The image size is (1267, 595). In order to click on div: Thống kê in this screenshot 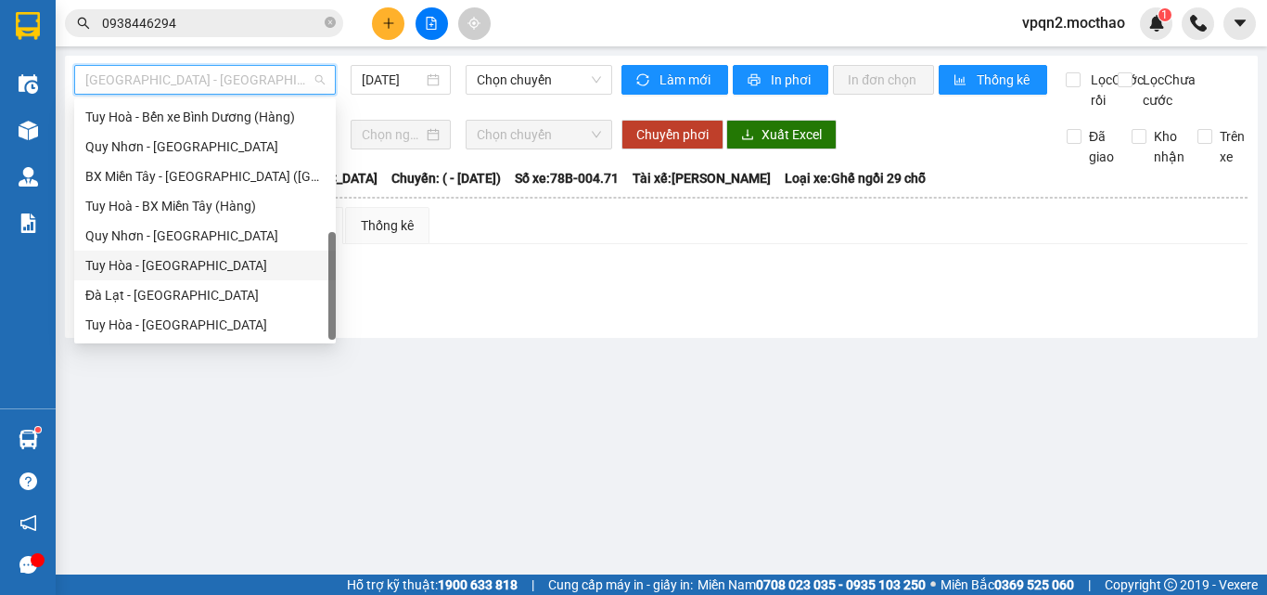, I will do `click(387, 225)`.